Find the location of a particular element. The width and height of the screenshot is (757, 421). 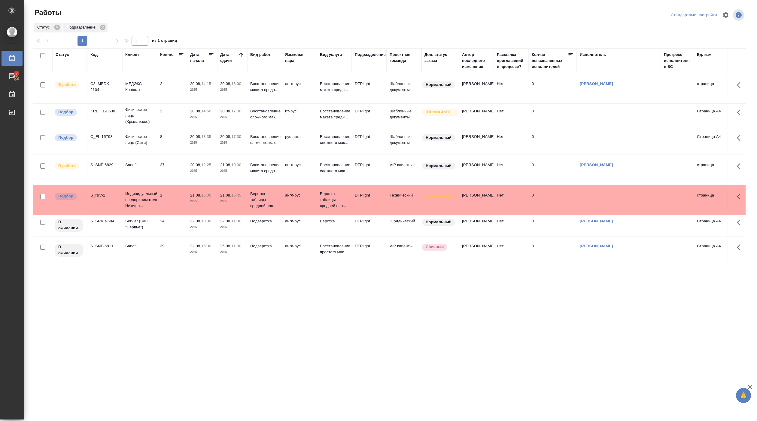

span: 3 is located at coordinates (16, 73).